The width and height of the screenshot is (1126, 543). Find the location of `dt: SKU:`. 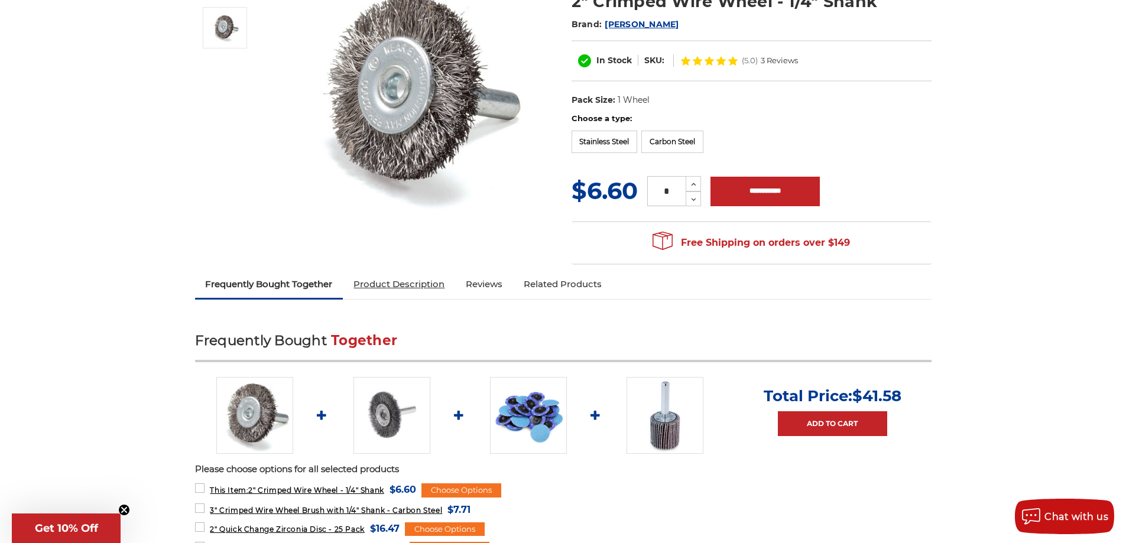

dt: SKU: is located at coordinates (654, 60).